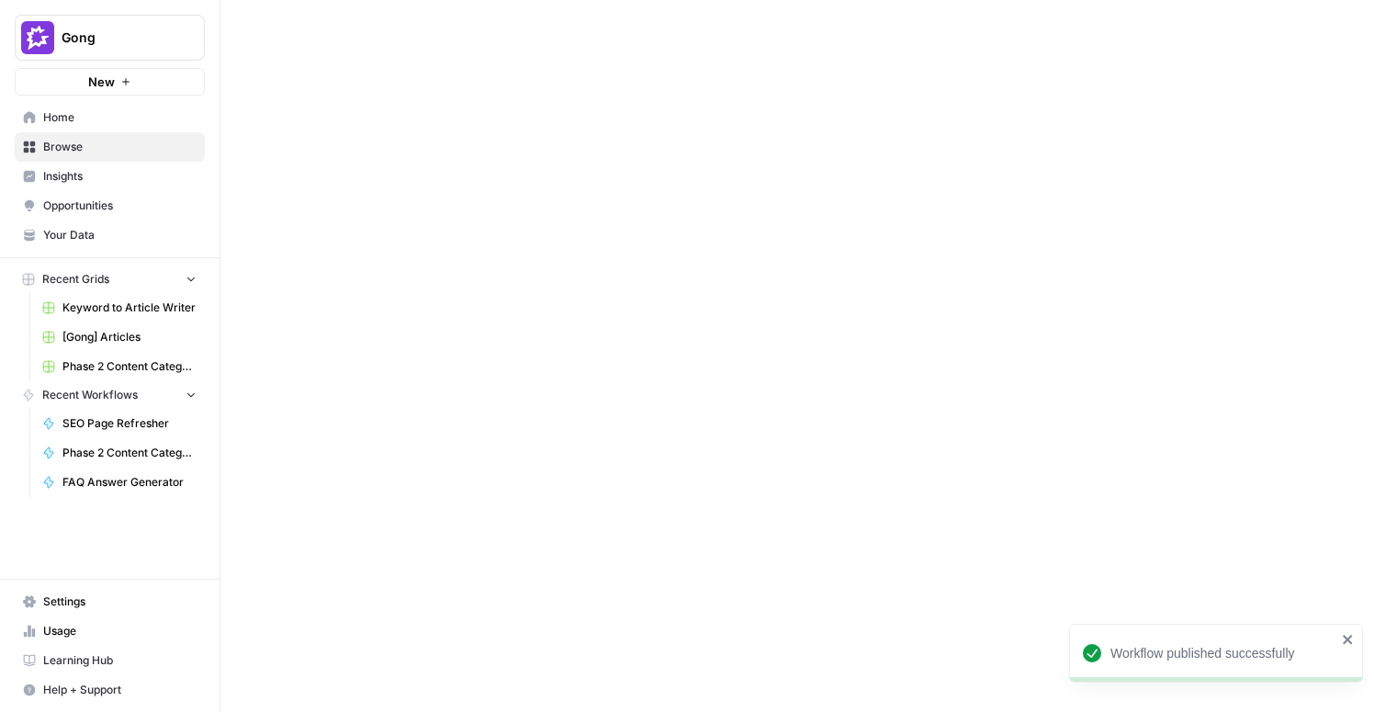 The width and height of the screenshot is (1374, 712). Describe the element at coordinates (109, 279) in the screenshot. I see `button: Recent Grids` at that location.